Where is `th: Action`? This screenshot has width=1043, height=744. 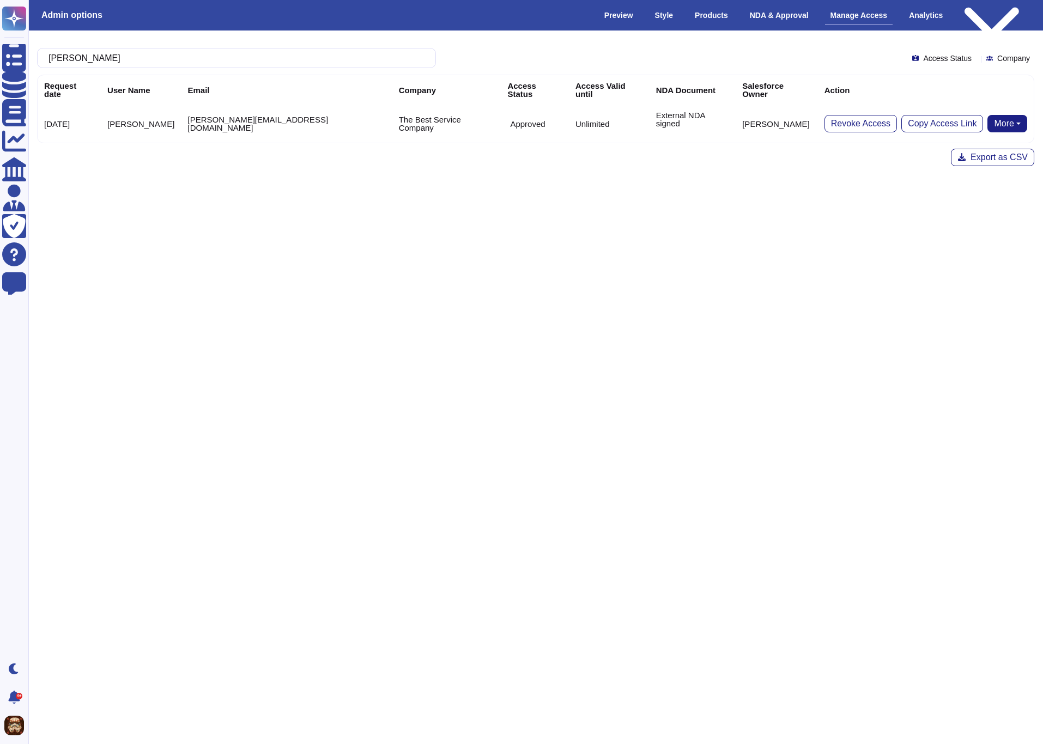 th: Action is located at coordinates (926, 90).